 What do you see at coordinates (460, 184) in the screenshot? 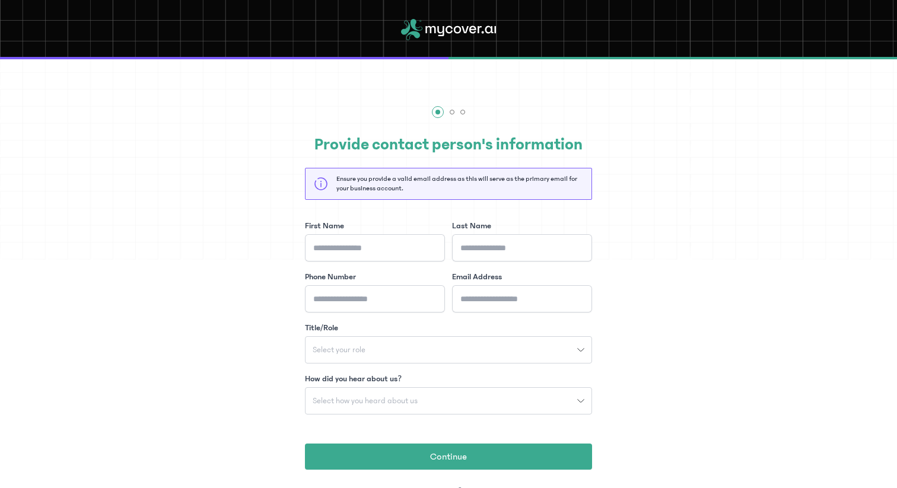
I see `p: Ensure you provide a valid email address as this will serve as the primary email for your busines...` at bounding box center [460, 184].